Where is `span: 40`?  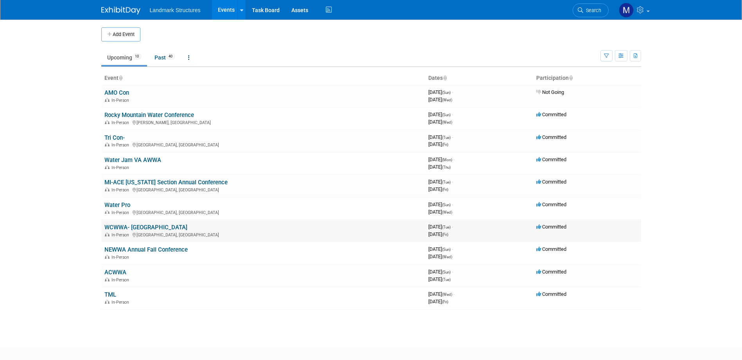 span: 40 is located at coordinates (171, 56).